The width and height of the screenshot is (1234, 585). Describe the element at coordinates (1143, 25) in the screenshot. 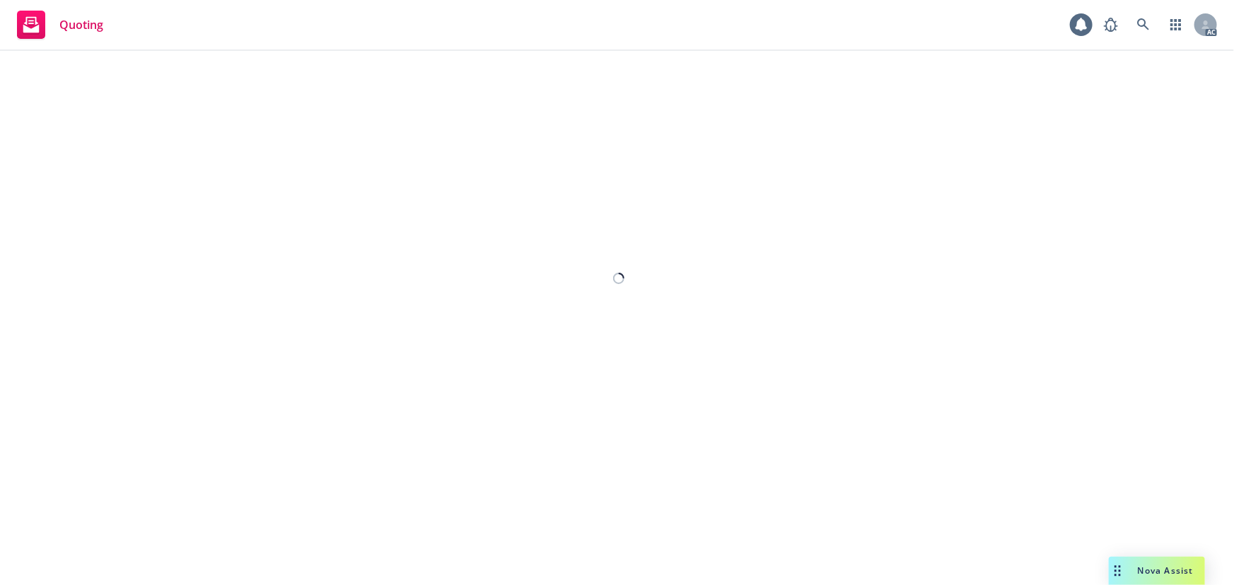

I see `a: Search` at that location.